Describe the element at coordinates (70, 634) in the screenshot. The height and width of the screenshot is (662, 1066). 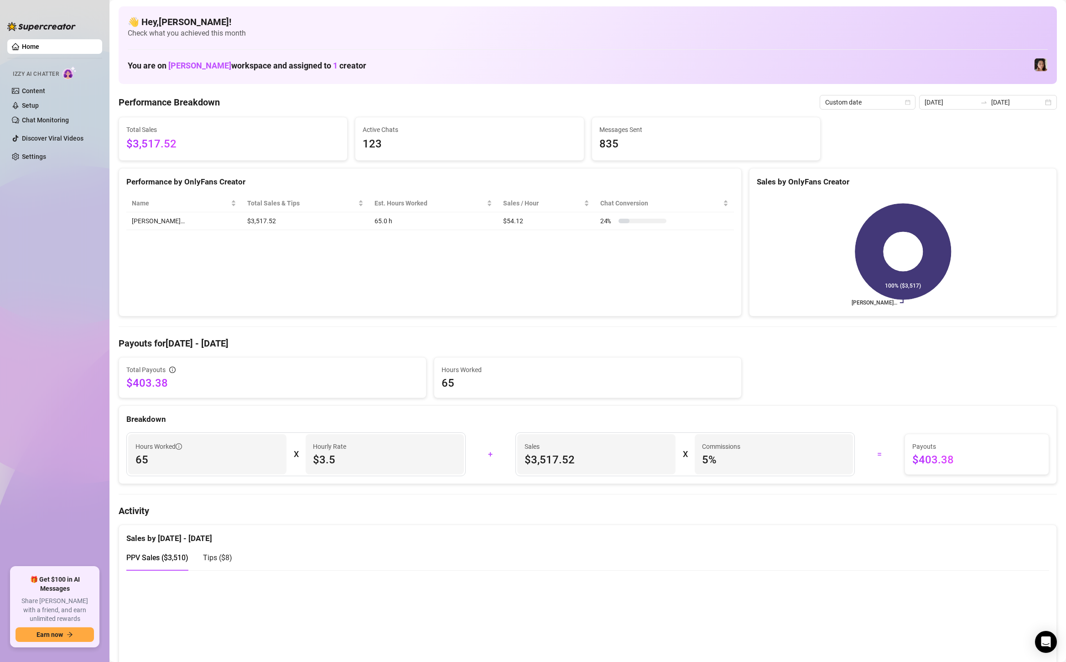
I see `span: arrow-right` at that location.